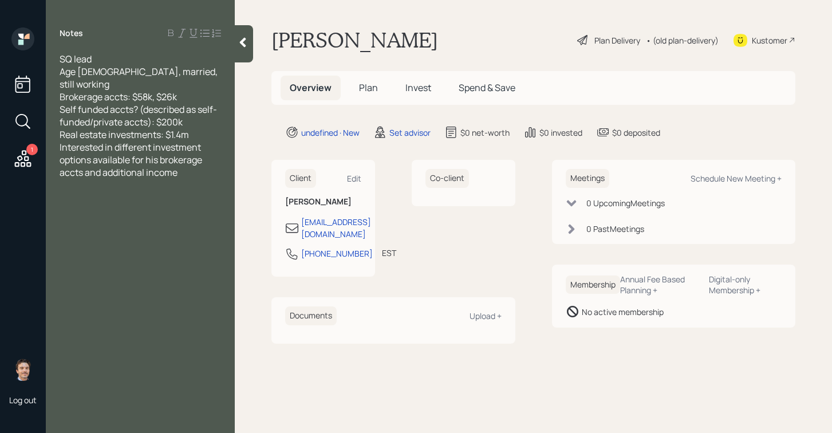  Describe the element at coordinates (615, 229) in the screenshot. I see `div: 0 Past Meeting s` at that location.